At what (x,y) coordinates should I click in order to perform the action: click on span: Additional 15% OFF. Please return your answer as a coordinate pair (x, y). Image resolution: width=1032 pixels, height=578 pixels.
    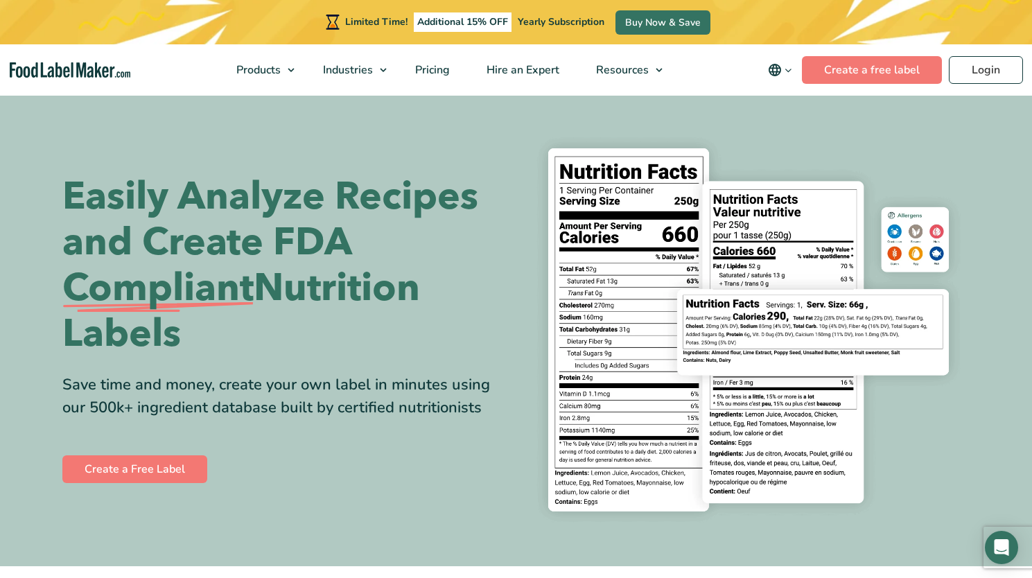
    Looking at the image, I should click on (462, 22).